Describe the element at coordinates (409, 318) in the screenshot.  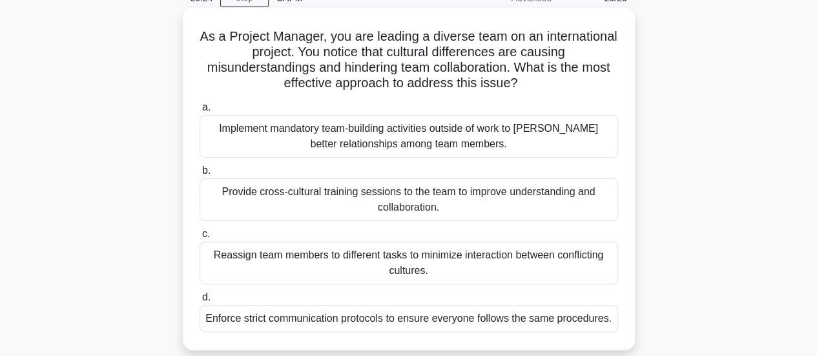
I see `div: Enforce strict communication protocols to ensure everyone follows the same procedures.` at that location.